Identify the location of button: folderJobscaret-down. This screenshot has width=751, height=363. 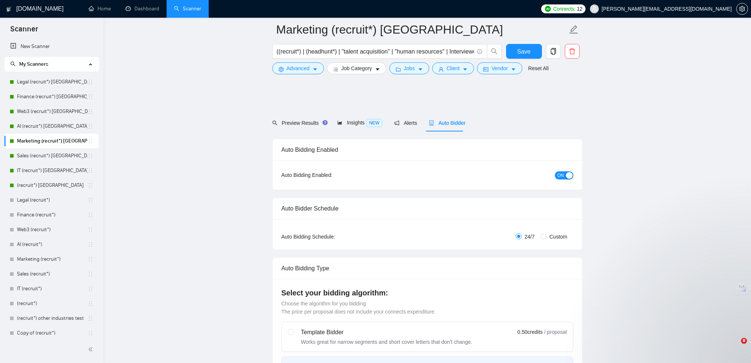
(409, 68).